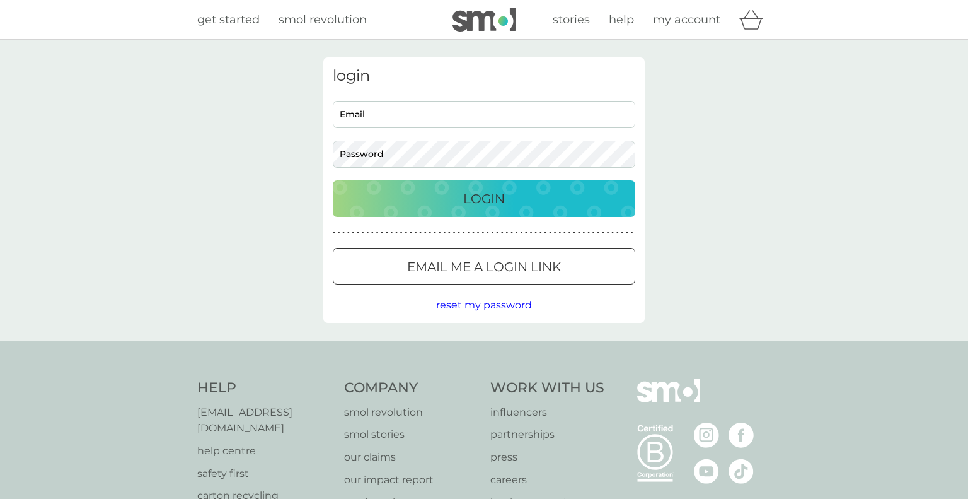 This screenshot has height=499, width=968. What do you see at coordinates (622, 20) in the screenshot?
I see `a: help` at bounding box center [622, 20].